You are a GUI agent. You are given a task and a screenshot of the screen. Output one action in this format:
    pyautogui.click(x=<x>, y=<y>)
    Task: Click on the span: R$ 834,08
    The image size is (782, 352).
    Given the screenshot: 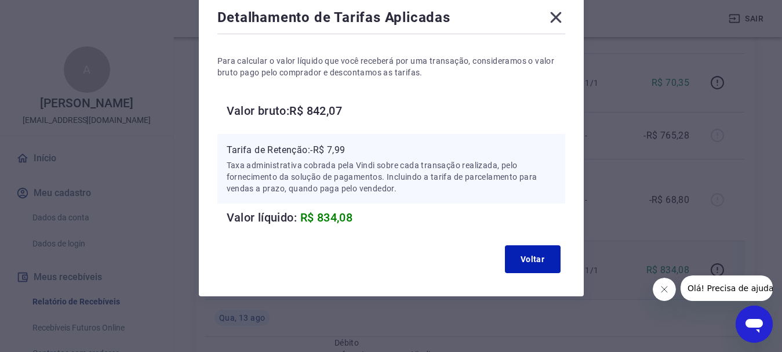 What is the action you would take?
    pyautogui.click(x=326, y=217)
    